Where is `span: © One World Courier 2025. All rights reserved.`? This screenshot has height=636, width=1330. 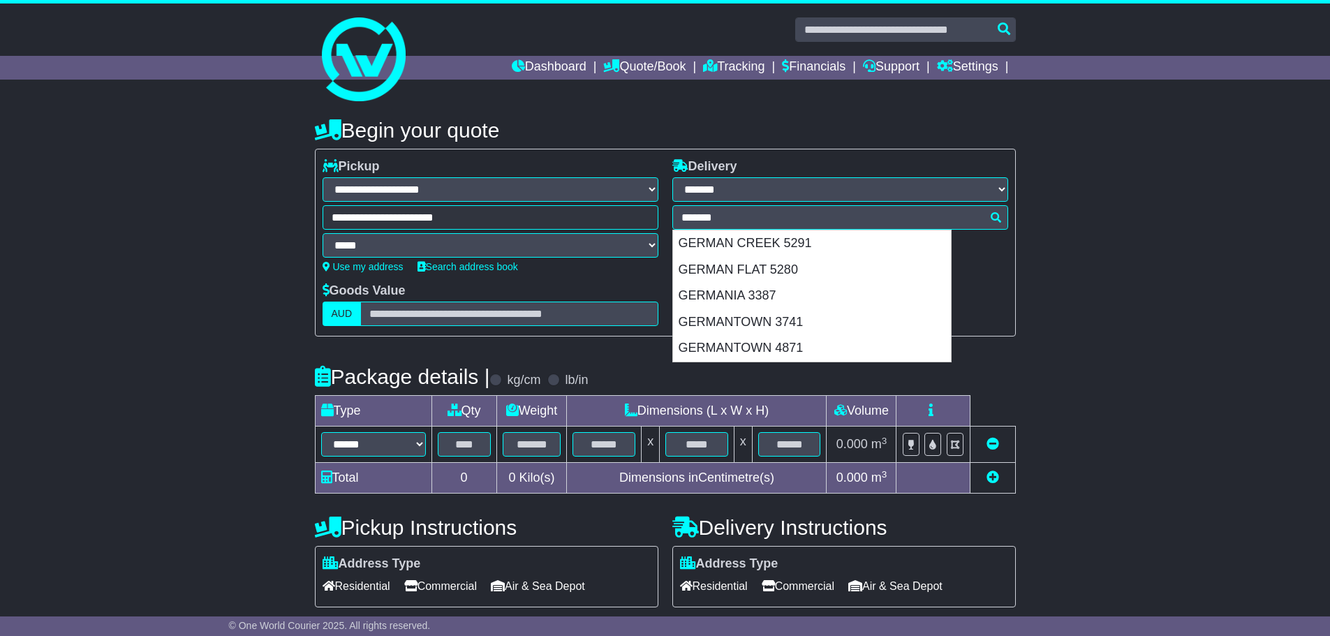 span: © One World Courier 2025. All rights reserved. is located at coordinates (329, 625).